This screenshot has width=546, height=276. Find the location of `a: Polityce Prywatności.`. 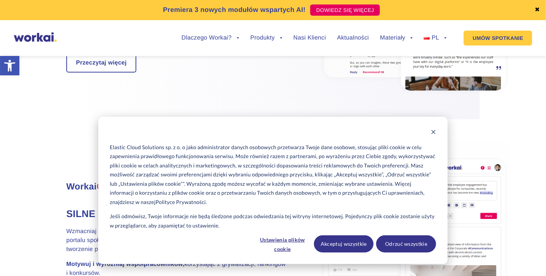

a: Polityce Prywatności. is located at coordinates (181, 202).